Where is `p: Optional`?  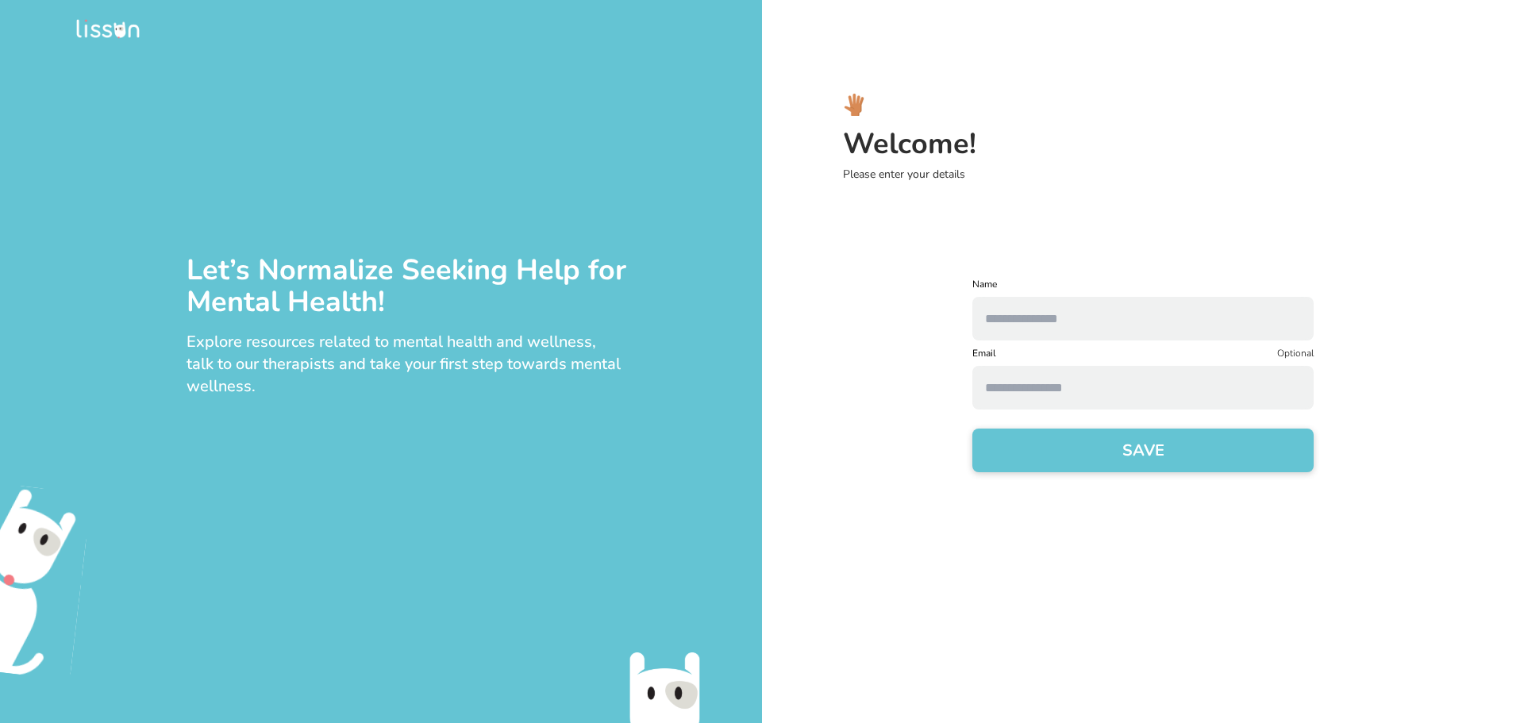 p: Optional is located at coordinates (1296, 353).